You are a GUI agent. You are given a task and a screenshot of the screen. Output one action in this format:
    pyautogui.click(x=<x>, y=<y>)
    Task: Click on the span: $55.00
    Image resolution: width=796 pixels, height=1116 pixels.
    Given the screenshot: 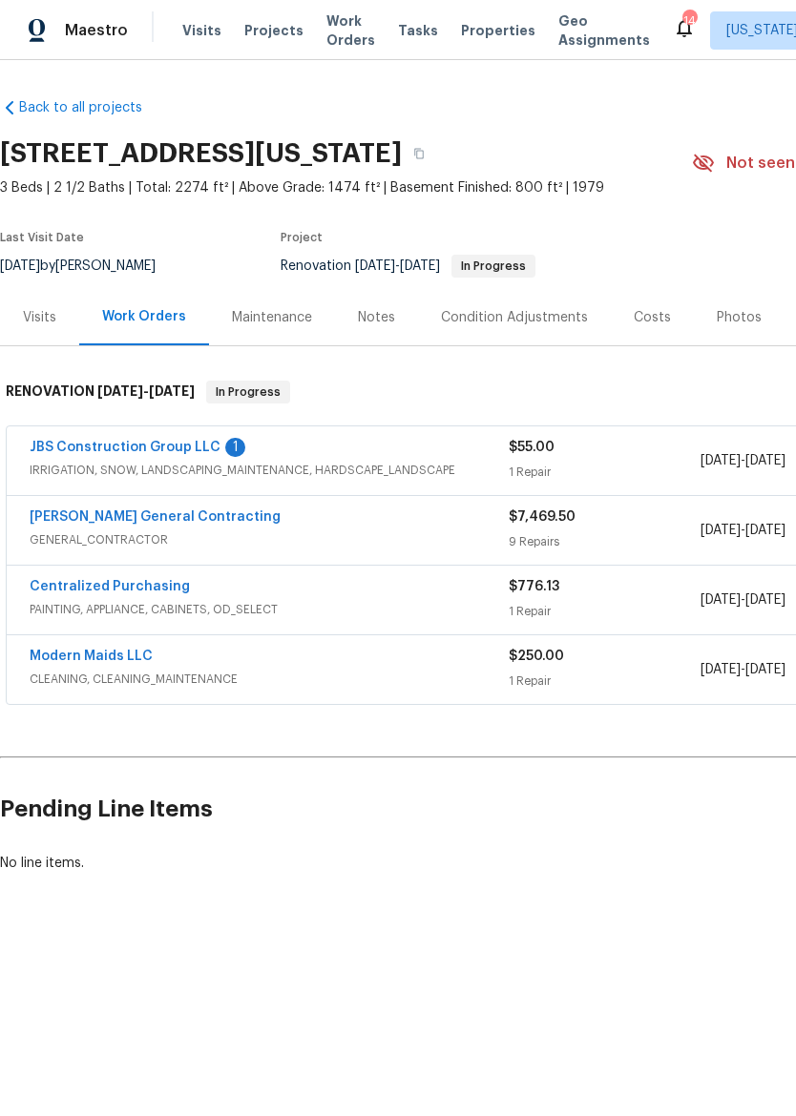 What is the action you would take?
    pyautogui.click(x=532, y=448)
    